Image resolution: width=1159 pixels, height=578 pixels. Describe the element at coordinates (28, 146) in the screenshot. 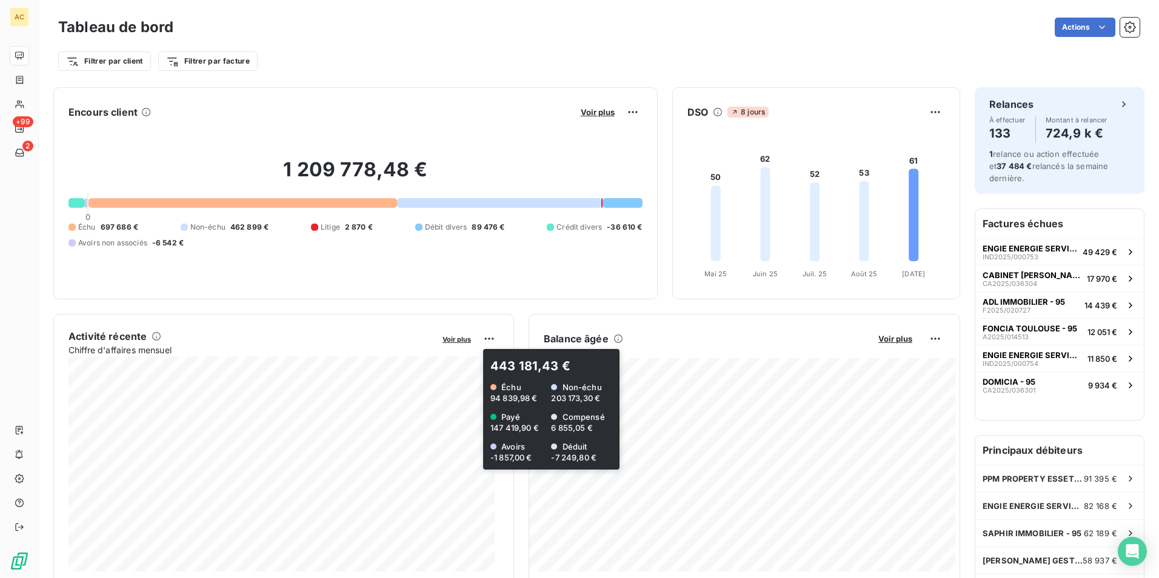

I see `span: 2` at that location.